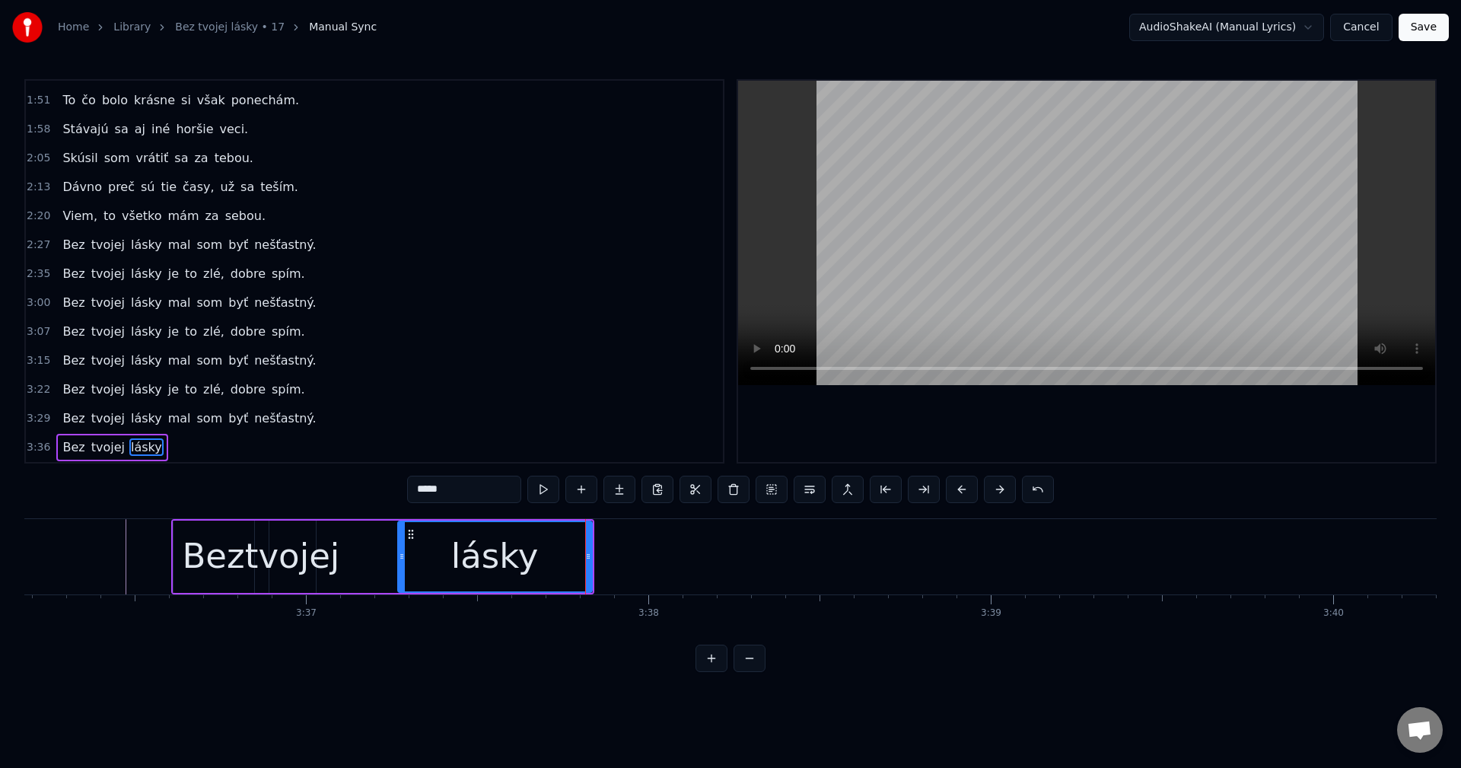  What do you see at coordinates (38, 274) in the screenshot?
I see `span: 2:35` at bounding box center [38, 274].